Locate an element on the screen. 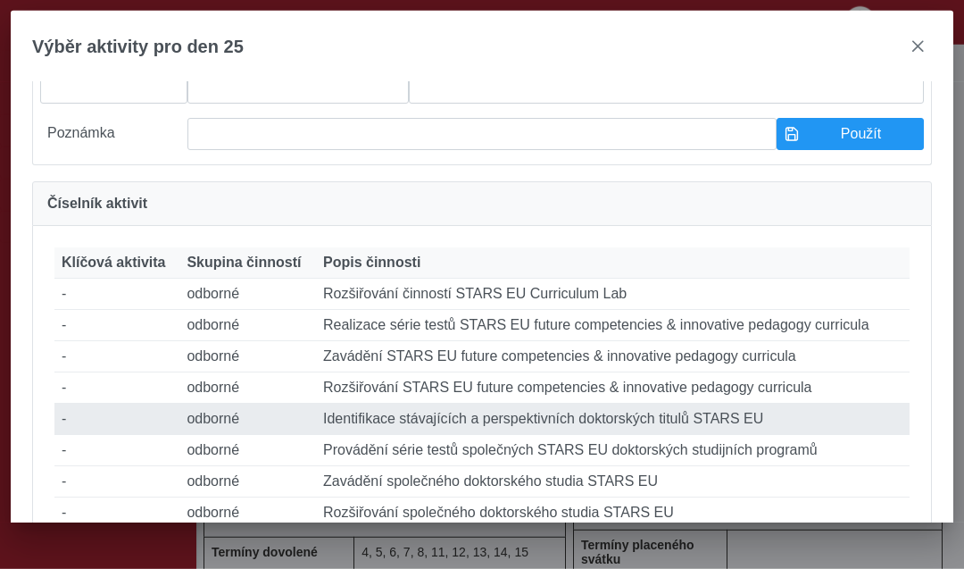 The height and width of the screenshot is (569, 964). td: Rozšiřování společného doktorského studia STARS EU is located at coordinates (612, 512).